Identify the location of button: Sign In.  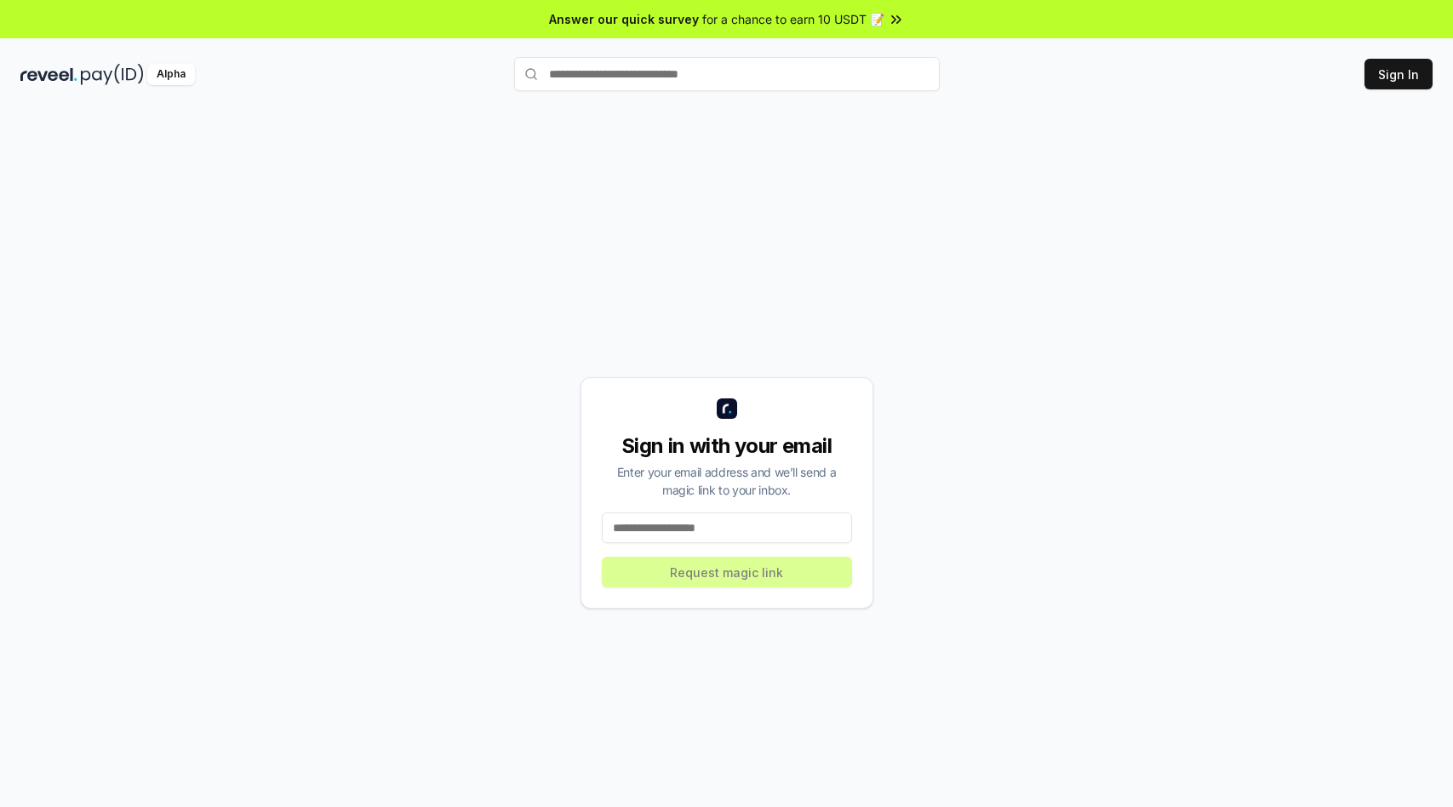
(1399, 74).